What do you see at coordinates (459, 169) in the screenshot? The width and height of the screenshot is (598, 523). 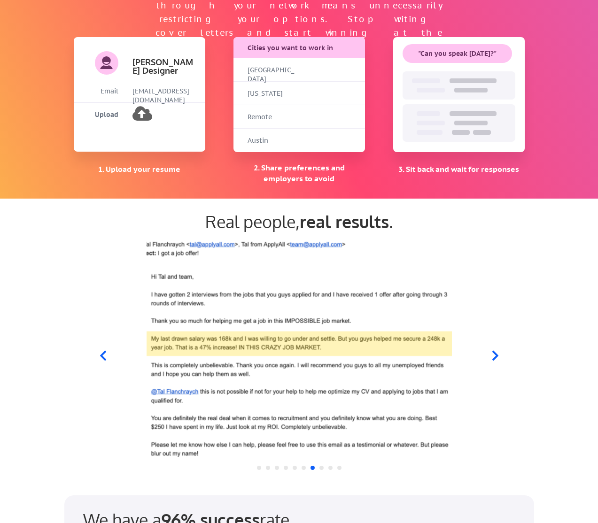 I see `div: 3. Sit back and wait for responses` at bounding box center [459, 169].